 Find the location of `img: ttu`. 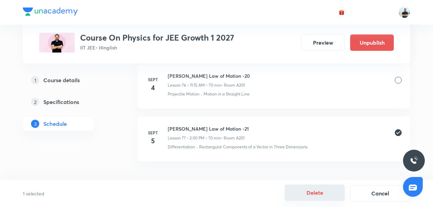

img: ttu is located at coordinates (414, 161).